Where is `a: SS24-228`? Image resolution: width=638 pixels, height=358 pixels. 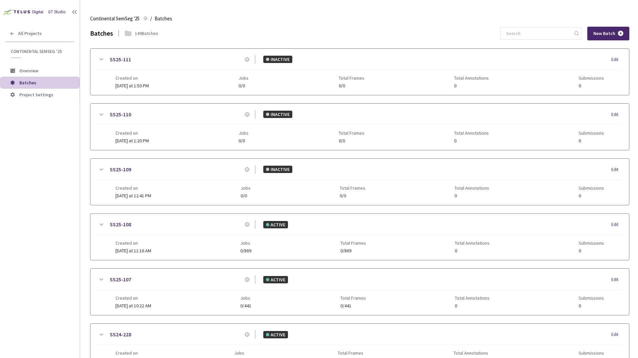
a: SS24-228 is located at coordinates (120, 334).